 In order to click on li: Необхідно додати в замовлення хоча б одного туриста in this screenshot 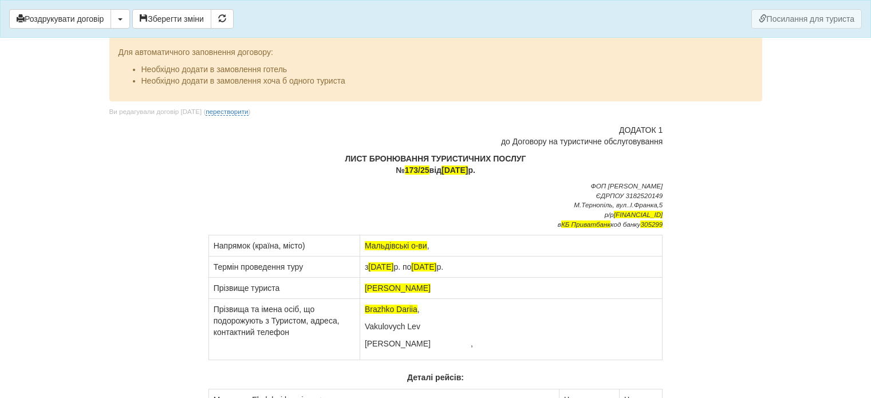, I will do `click(447, 81)`.